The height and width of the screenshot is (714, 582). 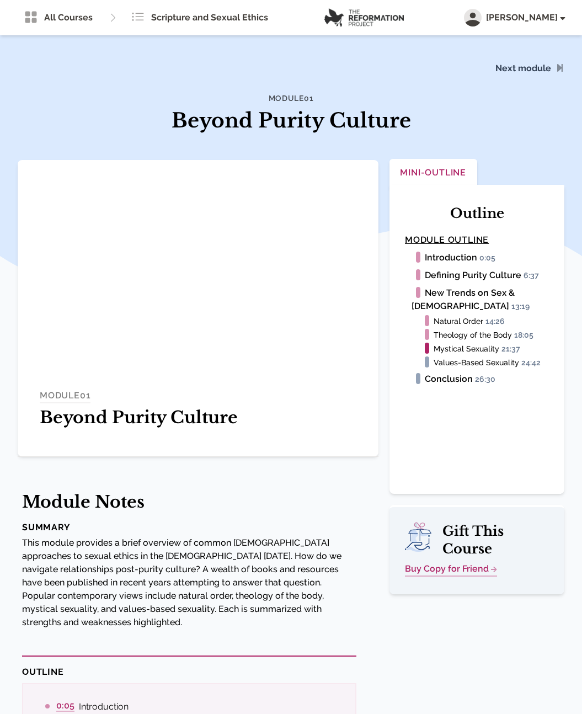 I want to click on span: 14:26, so click(x=498, y=322).